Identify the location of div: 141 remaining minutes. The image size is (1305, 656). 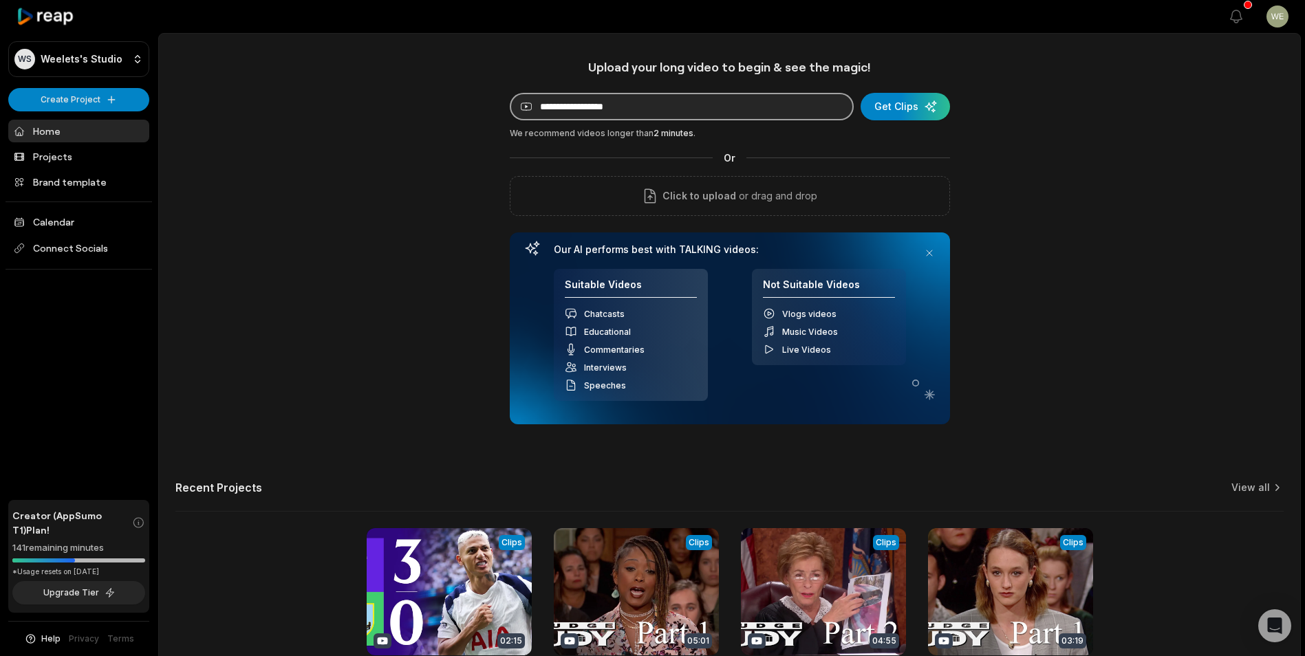
(78, 548).